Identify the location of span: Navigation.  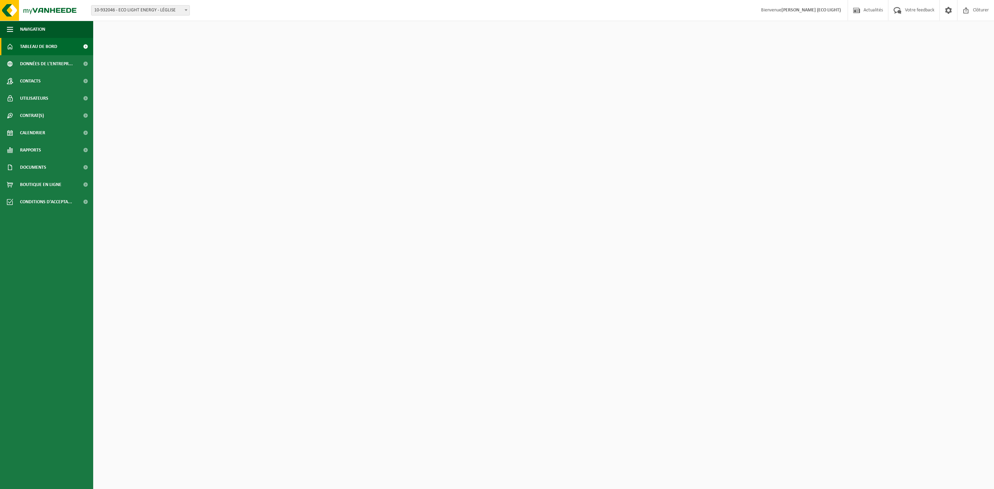
(32, 29).